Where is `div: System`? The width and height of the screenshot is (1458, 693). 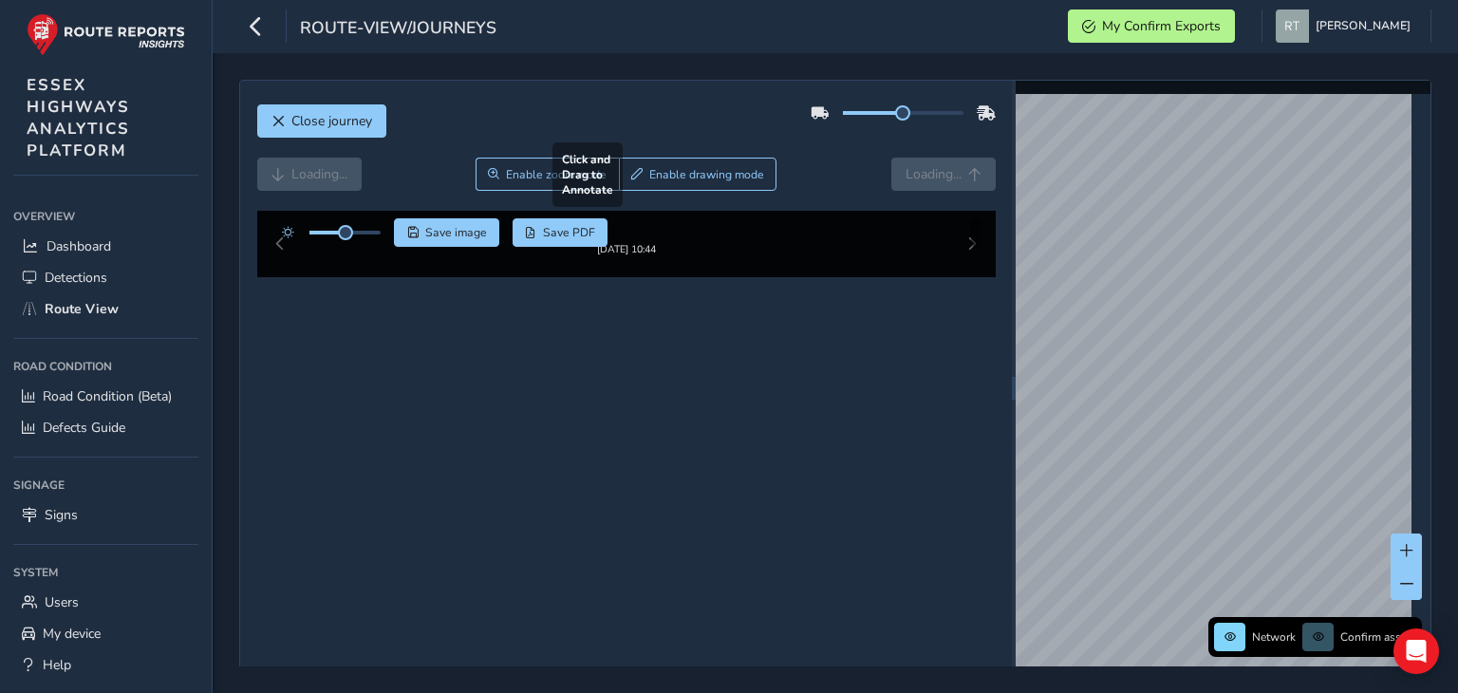 div: System is located at coordinates (105, 572).